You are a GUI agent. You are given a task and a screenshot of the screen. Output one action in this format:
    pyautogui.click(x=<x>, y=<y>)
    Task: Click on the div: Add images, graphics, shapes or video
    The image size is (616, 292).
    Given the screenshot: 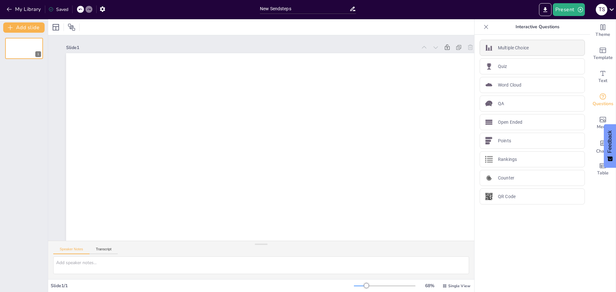 What is the action you would take?
    pyautogui.click(x=603, y=123)
    